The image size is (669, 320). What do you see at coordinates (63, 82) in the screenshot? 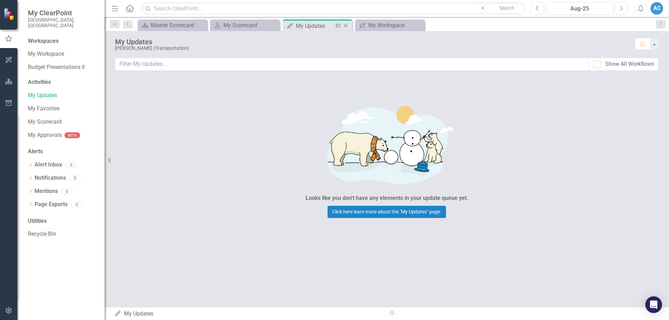
I see `div: Activities` at bounding box center [63, 82].